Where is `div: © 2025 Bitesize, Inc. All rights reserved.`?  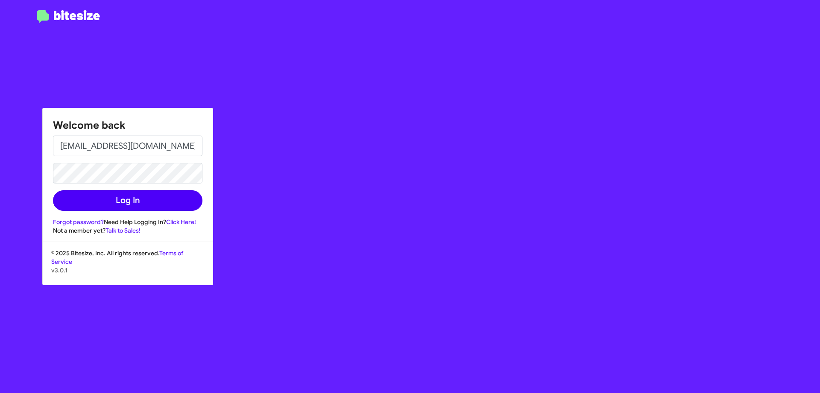
div: © 2025 Bitesize, Inc. All rights reserved. is located at coordinates (128, 267).